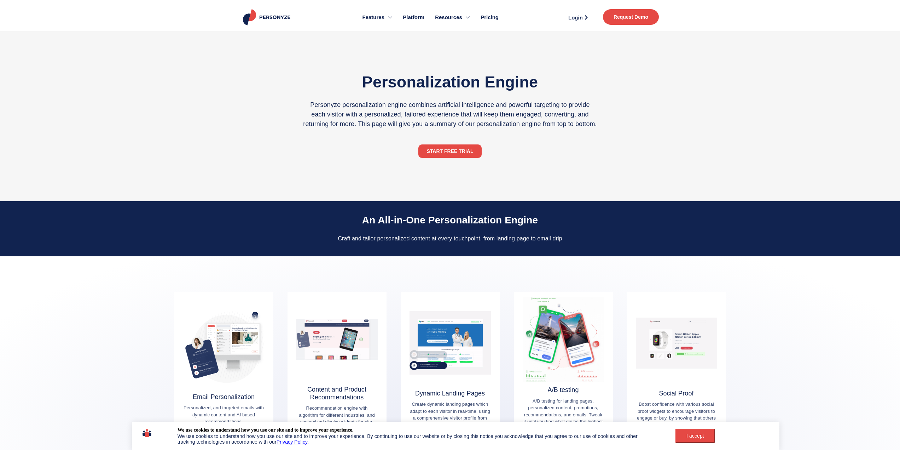 Image resolution: width=900 pixels, height=450 pixels. What do you see at coordinates (450, 343) in the screenshot?
I see `img: Dynamic landing page` at bounding box center [450, 343].